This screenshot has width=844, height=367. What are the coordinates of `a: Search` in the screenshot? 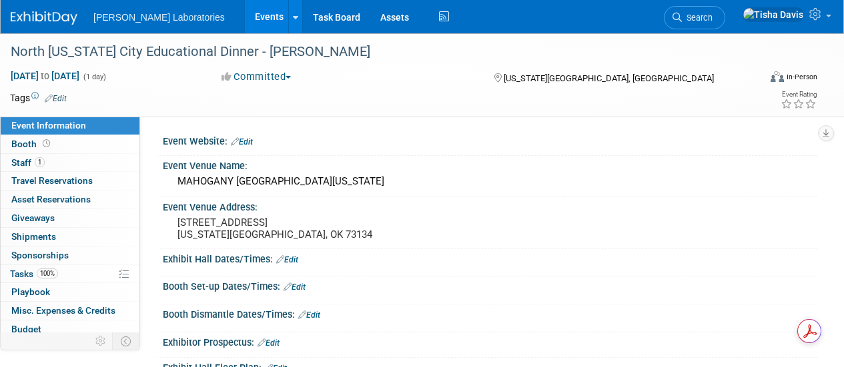 It's located at (694, 17).